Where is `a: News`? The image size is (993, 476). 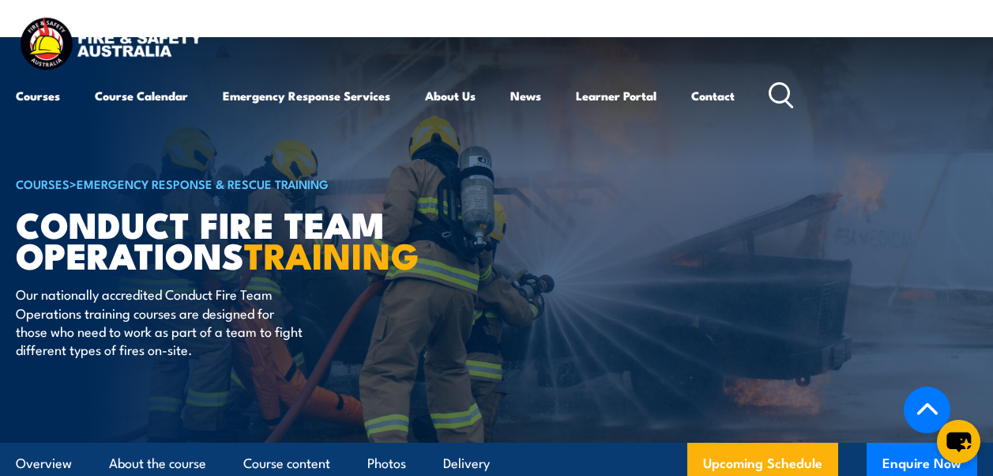
a: News is located at coordinates (526, 96).